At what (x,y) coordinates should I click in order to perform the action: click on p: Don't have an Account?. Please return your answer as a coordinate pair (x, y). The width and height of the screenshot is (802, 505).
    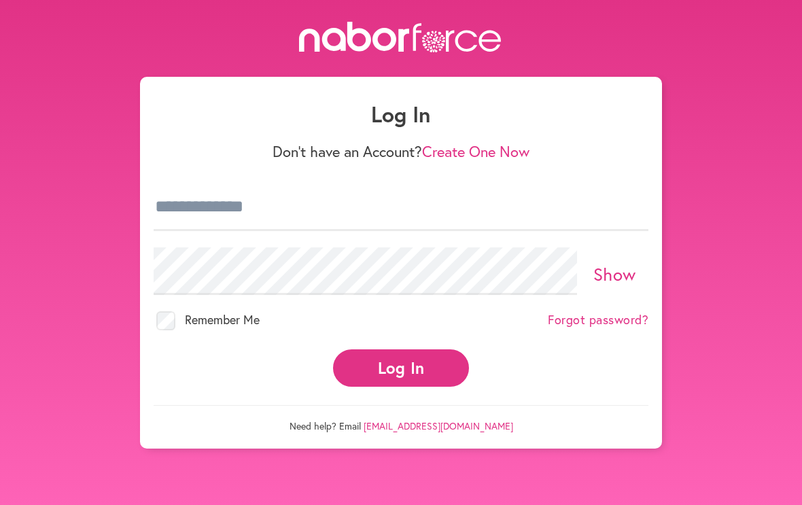
    Looking at the image, I should click on (401, 152).